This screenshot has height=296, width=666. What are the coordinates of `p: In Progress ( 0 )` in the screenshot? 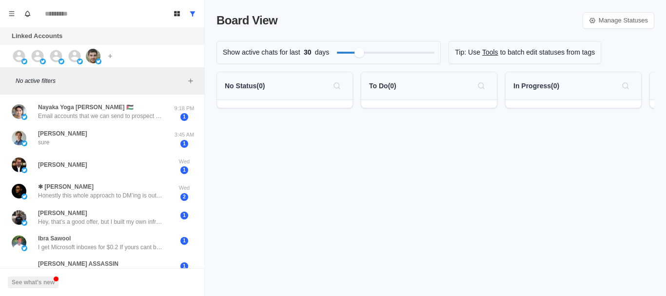 It's located at (536, 86).